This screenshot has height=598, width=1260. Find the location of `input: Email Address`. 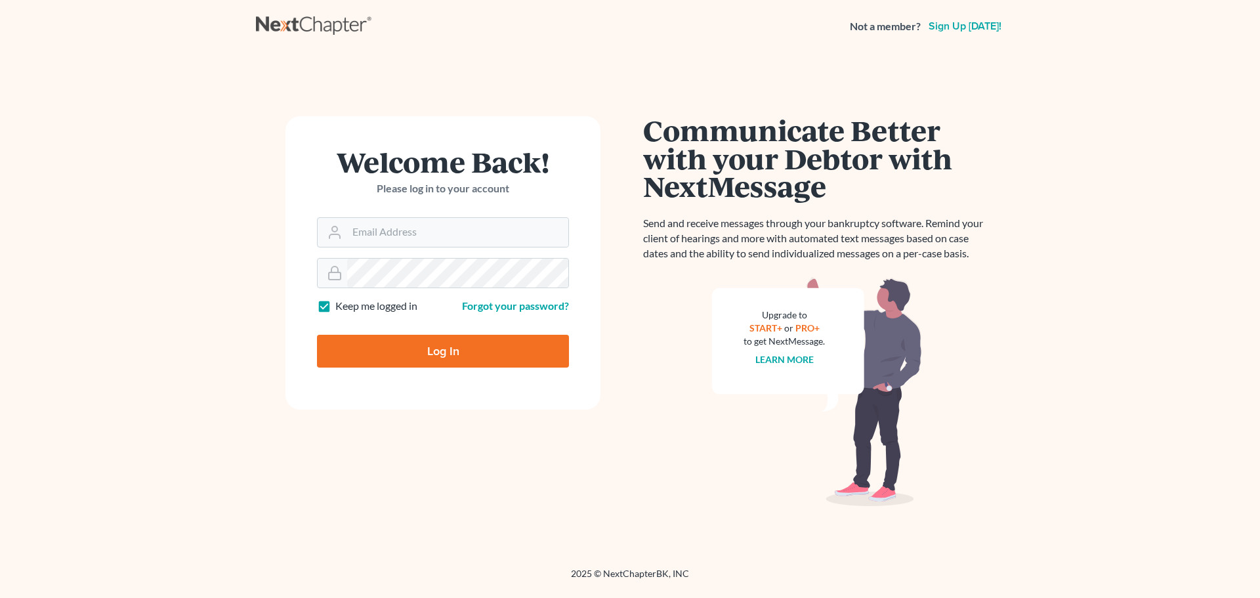

input: Email Address is located at coordinates (457, 232).